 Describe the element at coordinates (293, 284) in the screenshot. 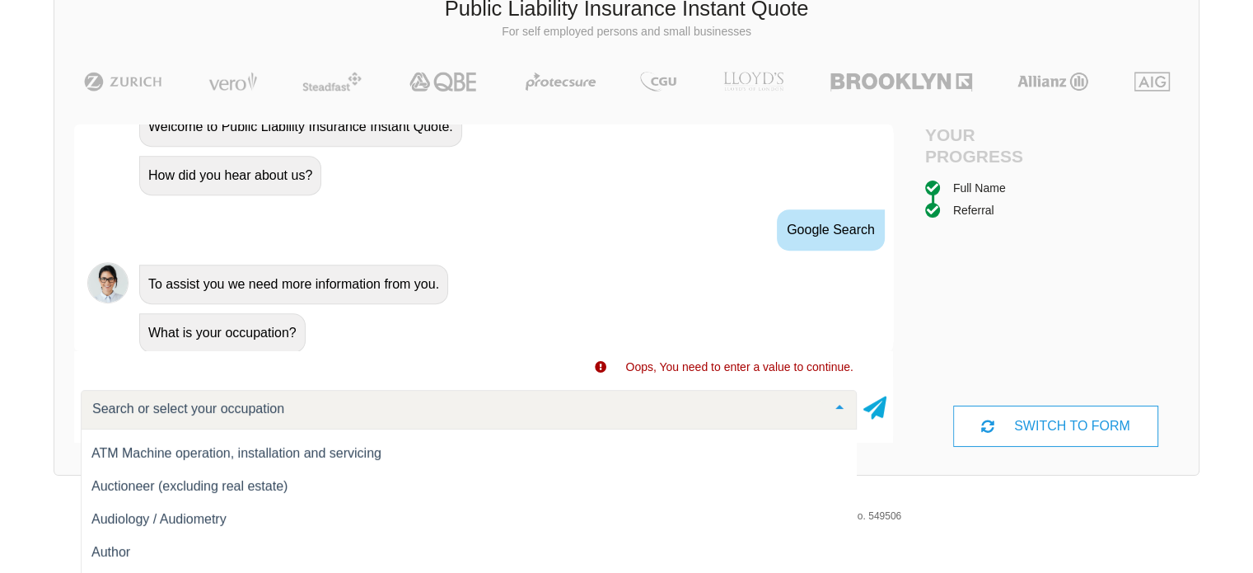

I see `div: To assist you we need more information from you.` at that location.